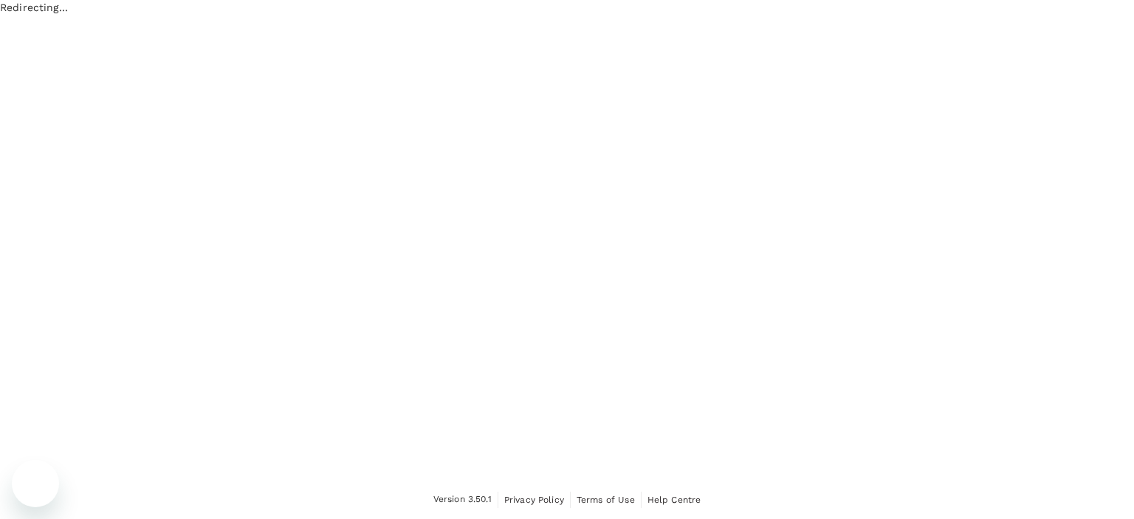 Image resolution: width=1134 pixels, height=519 pixels. I want to click on span: Terms of Use, so click(605, 500).